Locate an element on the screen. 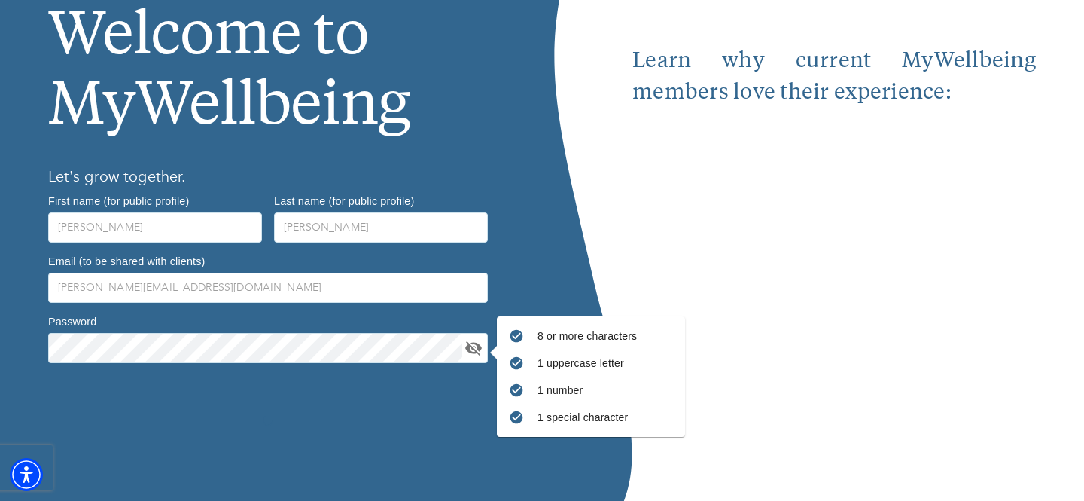 This screenshot has height=501, width=1084. label: First name (for public profile) is located at coordinates (118, 200).